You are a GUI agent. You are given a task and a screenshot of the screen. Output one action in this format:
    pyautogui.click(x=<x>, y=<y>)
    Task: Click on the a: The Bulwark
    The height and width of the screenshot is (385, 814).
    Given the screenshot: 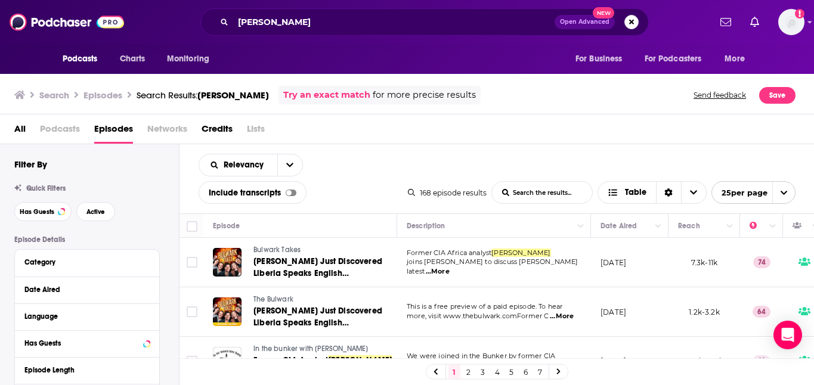 What is the action you would take?
    pyautogui.click(x=324, y=300)
    